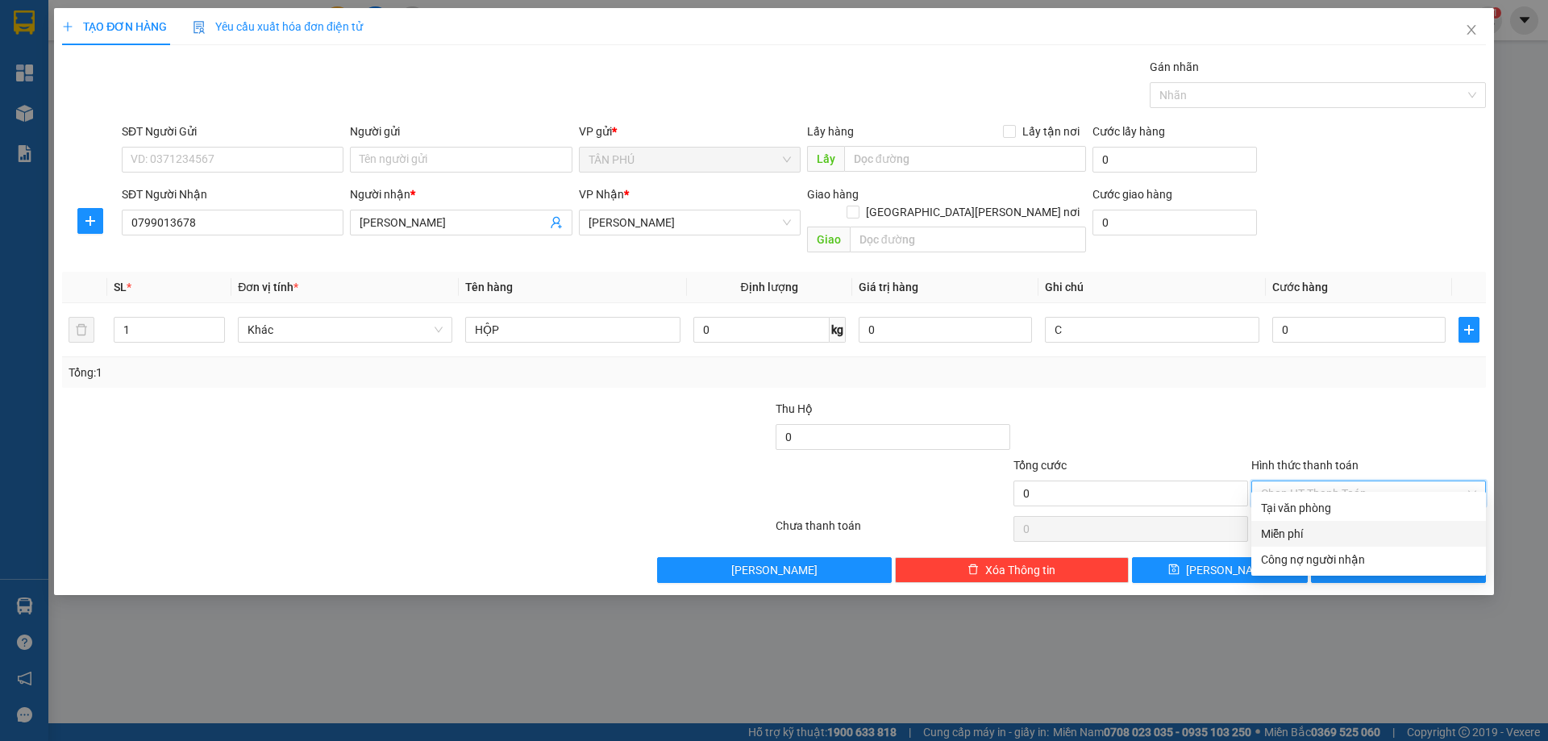 Image resolution: width=1548 pixels, height=741 pixels. I want to click on span: Thu Hộ, so click(794, 409).